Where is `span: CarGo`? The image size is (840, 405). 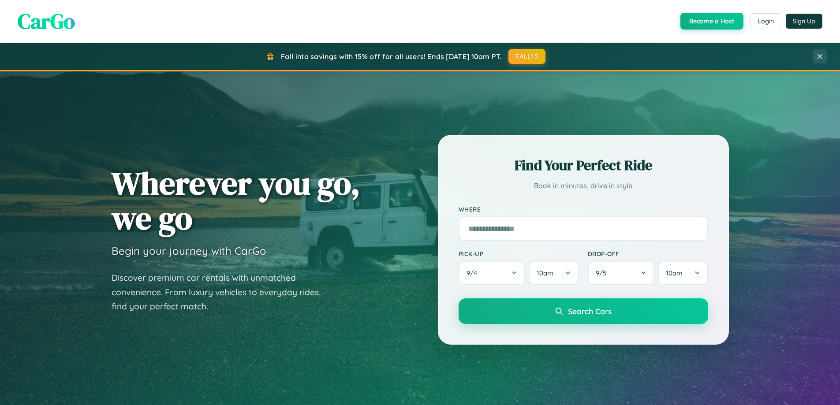 span: CarGo is located at coordinates (46, 21).